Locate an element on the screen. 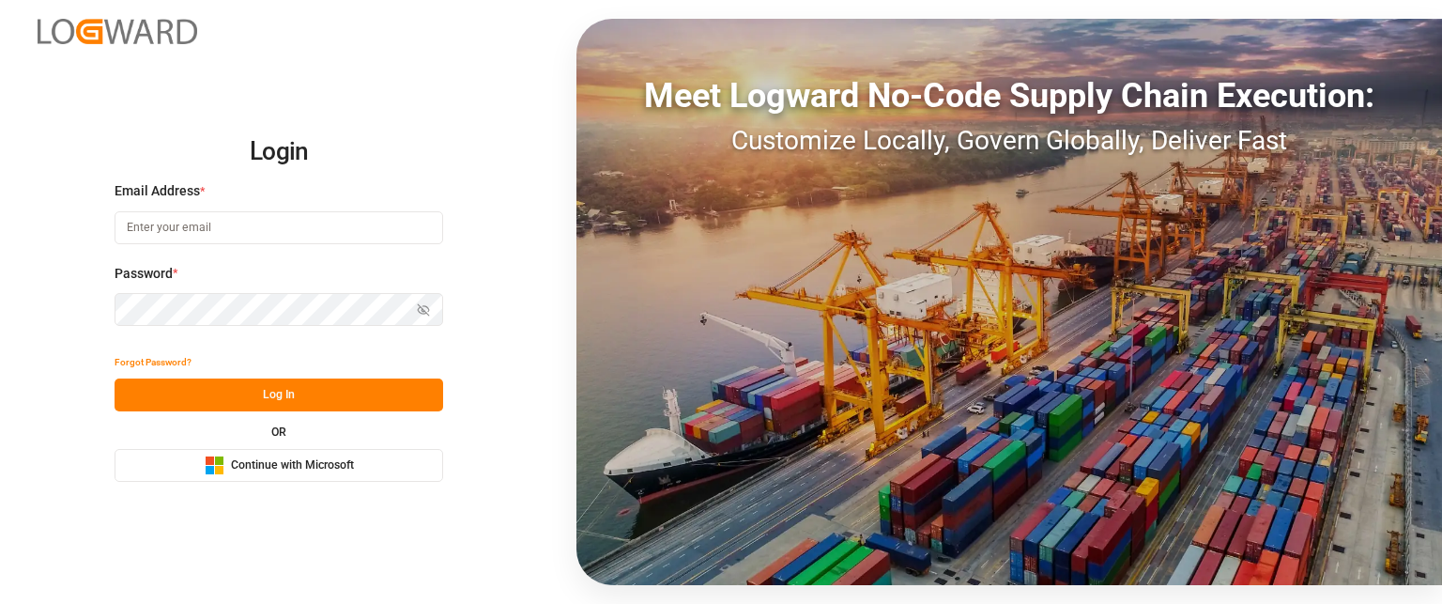 This screenshot has width=1442, height=604. button: Log In is located at coordinates (279, 394).